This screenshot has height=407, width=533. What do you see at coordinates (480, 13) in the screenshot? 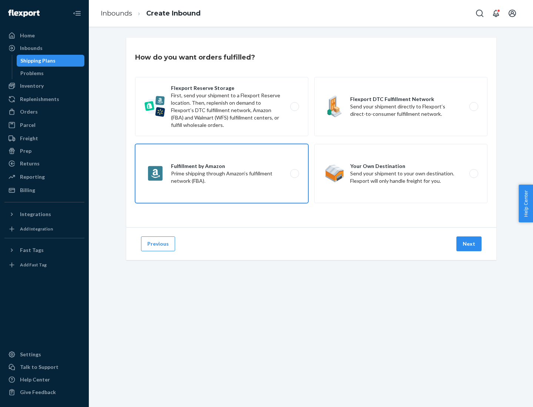
I see `button: Open Search Box` at bounding box center [480, 13].